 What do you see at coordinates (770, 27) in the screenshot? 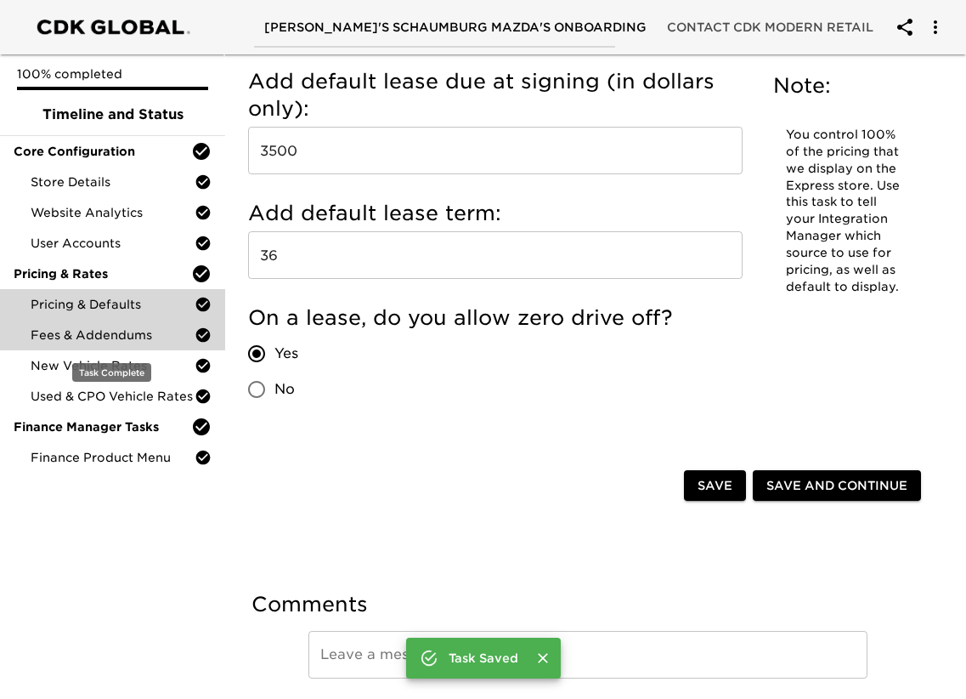
I see `span: Contact CDK Modern Retail` at bounding box center [770, 27].